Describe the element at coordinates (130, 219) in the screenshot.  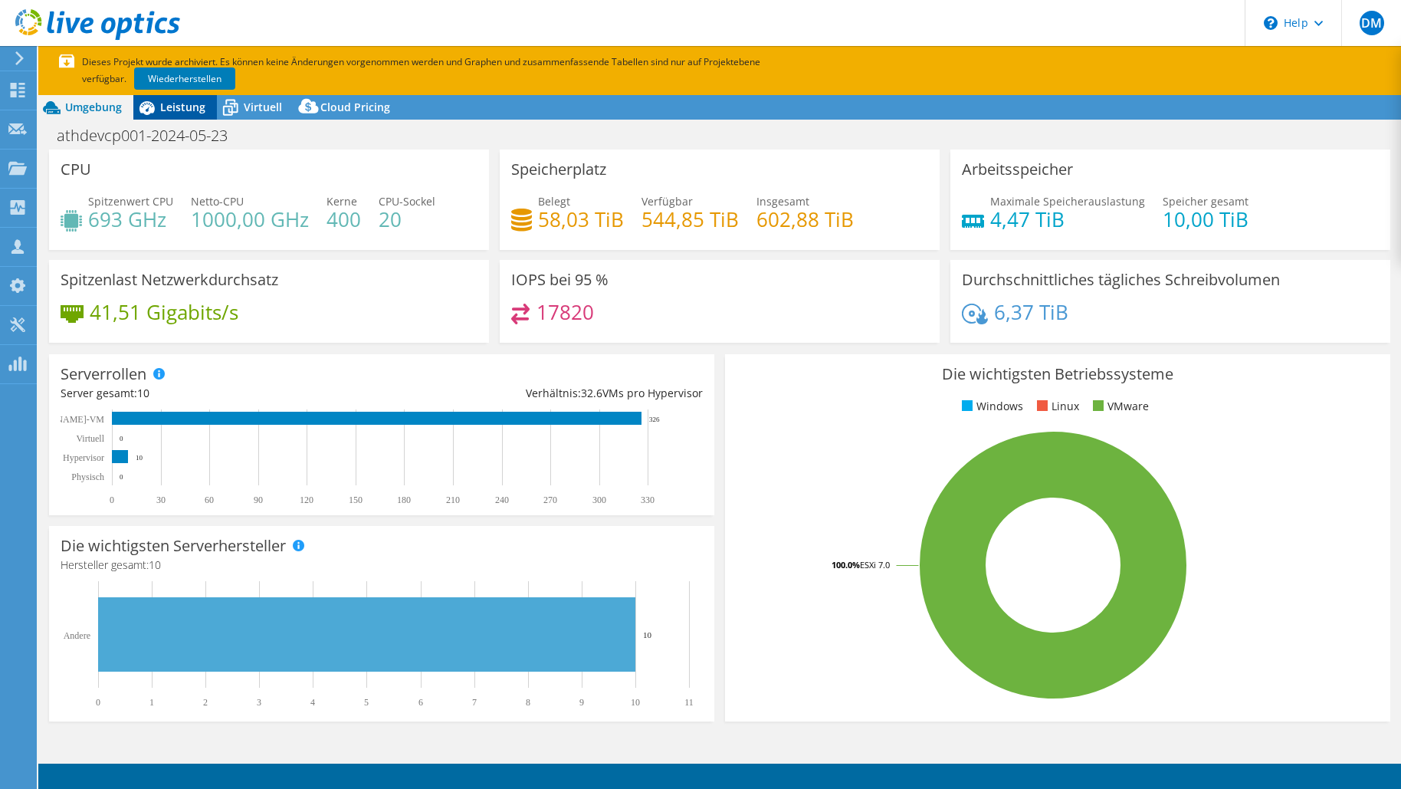
I see `h4: 693 GHz` at that location.